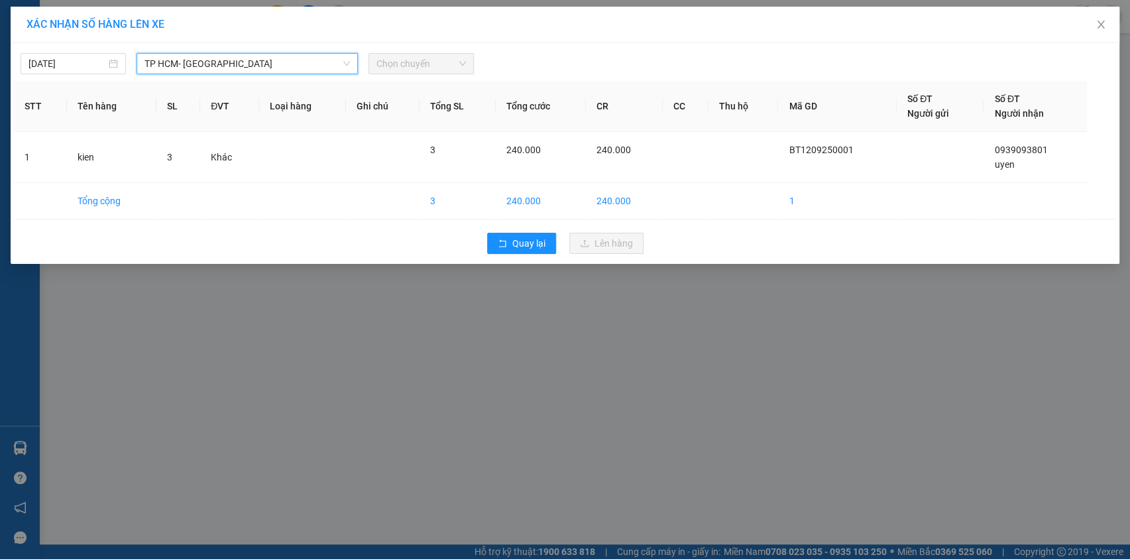 Image resolution: width=1130 pixels, height=559 pixels. I want to click on td: Tổng cộng, so click(111, 201).